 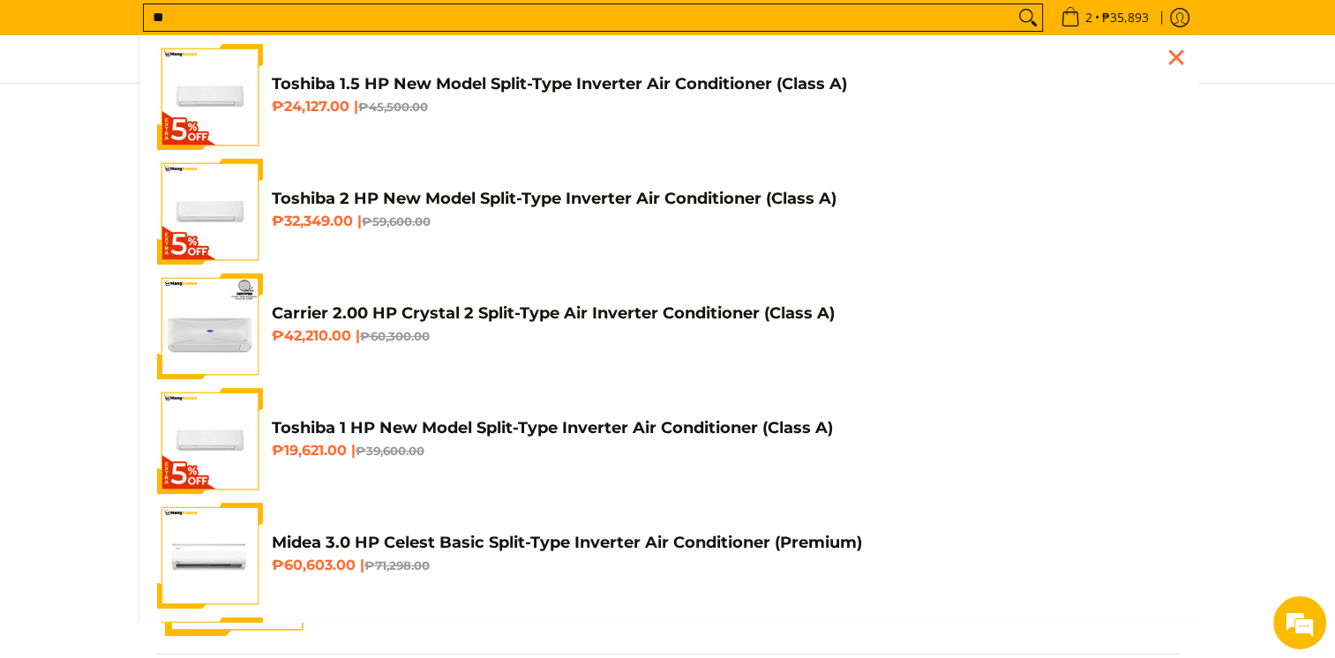 I want to click on del: ₱60,300.00, so click(x=394, y=336).